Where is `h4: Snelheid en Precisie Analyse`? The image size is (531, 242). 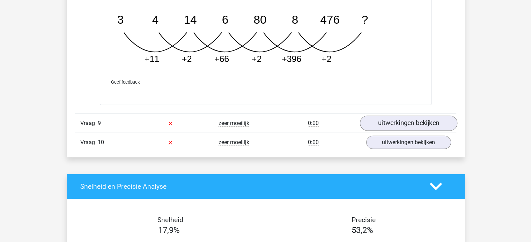
h4: Snelheid en Precisie Analyse is located at coordinates (249, 187).